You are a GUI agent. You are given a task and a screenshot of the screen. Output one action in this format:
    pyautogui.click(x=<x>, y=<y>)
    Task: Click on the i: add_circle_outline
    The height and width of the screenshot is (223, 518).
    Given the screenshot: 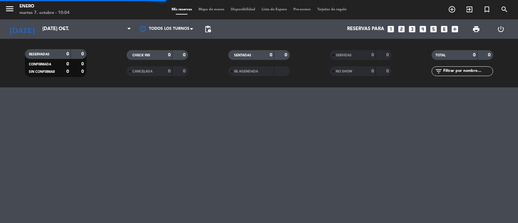 What is the action you would take?
    pyautogui.click(x=452, y=9)
    